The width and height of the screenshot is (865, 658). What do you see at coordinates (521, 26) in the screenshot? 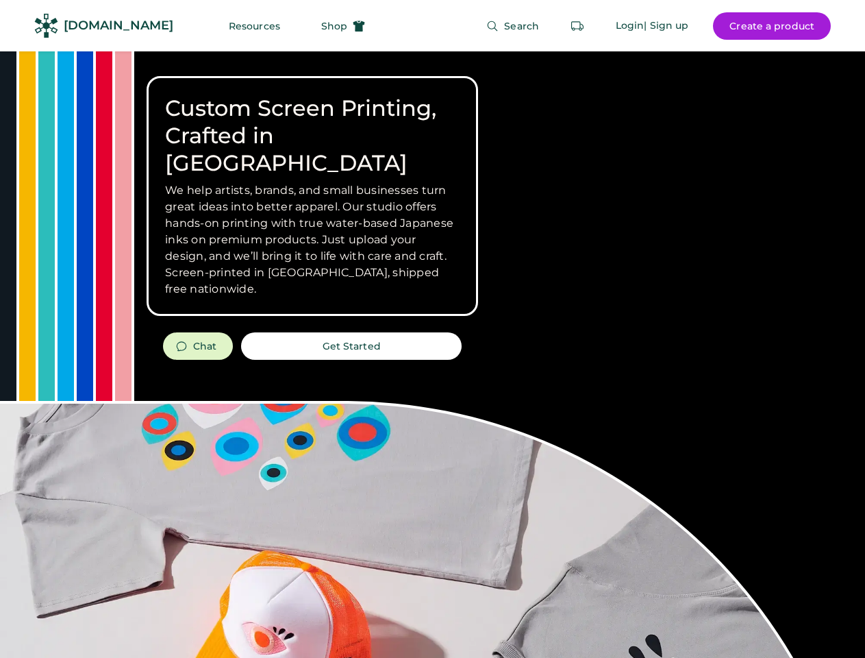
I see `span: Search` at bounding box center [521, 26].